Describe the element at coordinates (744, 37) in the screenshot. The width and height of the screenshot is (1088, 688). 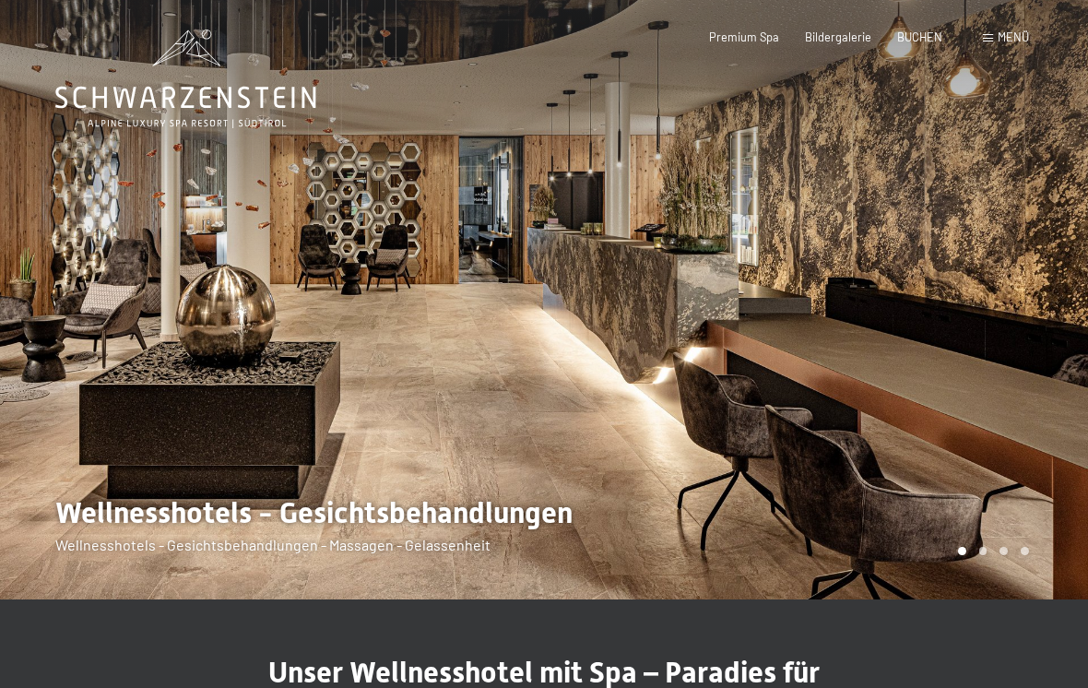
I see `a: Premium Spa` at that location.